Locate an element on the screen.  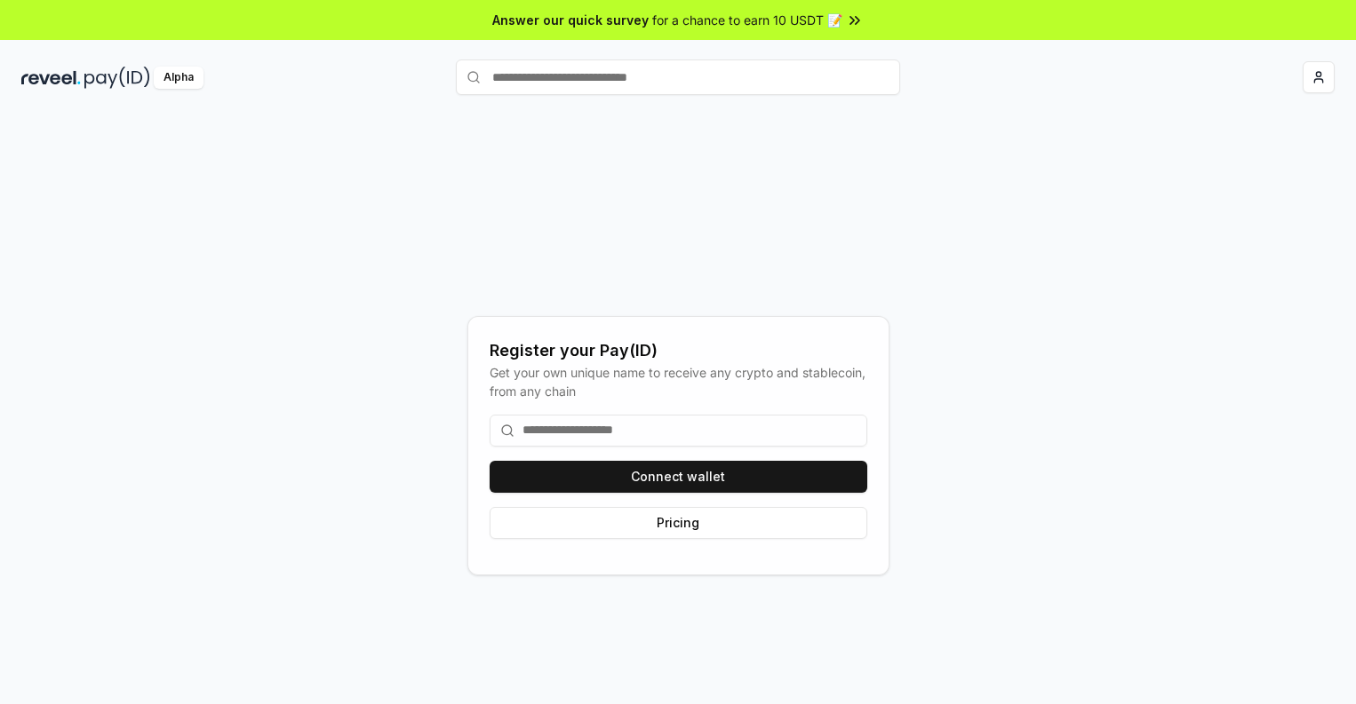
div: Get your own unique name to receive any crypto and stablecoin, from any chain is located at coordinates (678, 382).